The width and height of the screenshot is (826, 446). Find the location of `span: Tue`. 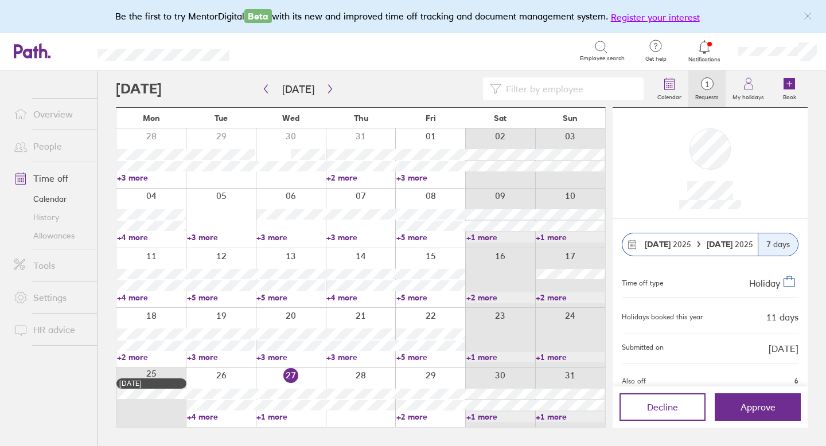

span: Tue is located at coordinates (221, 118).